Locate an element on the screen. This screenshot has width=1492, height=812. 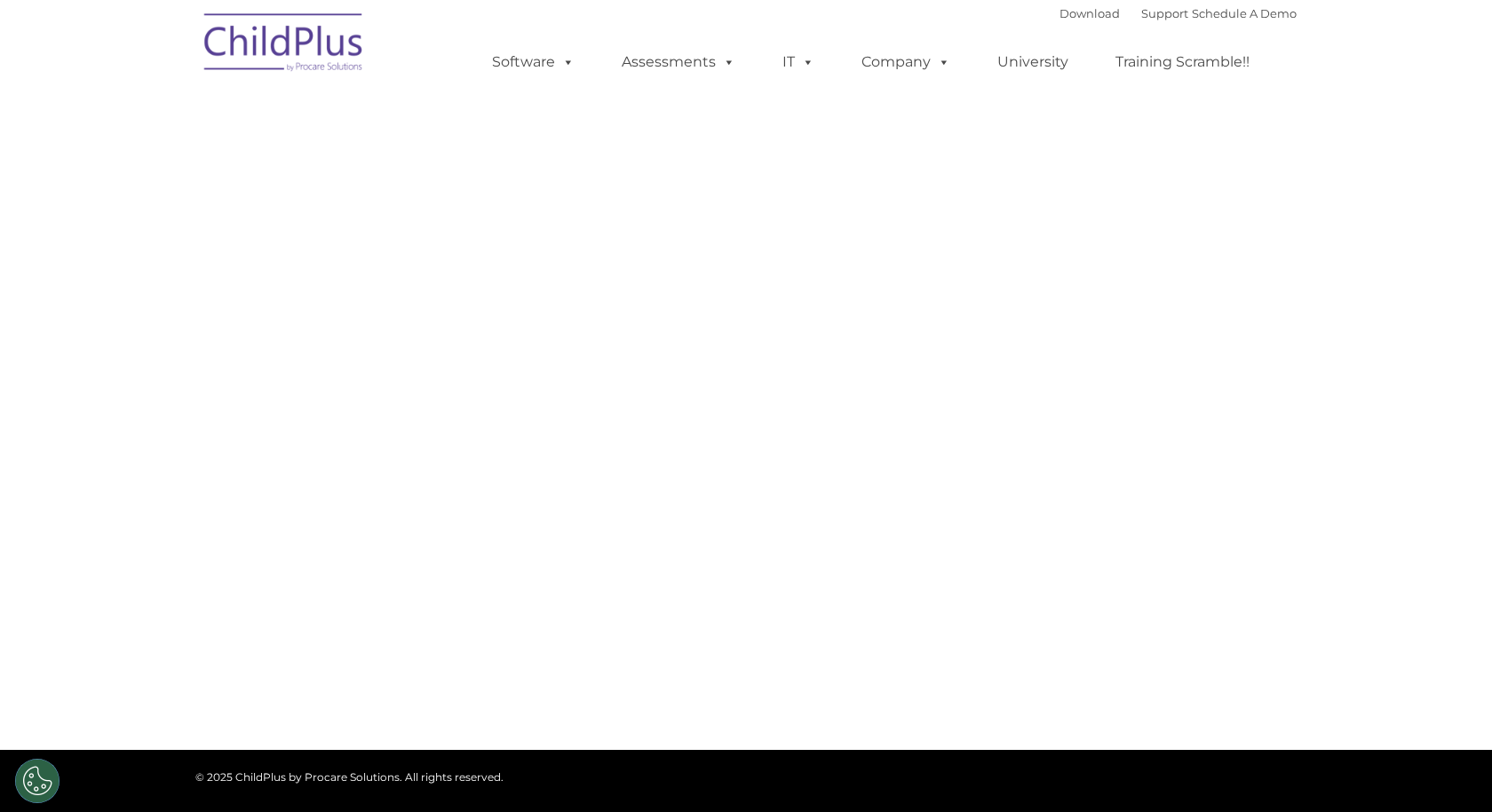
img: ChildPlus by Procare Solutions is located at coordinates (284, 46).